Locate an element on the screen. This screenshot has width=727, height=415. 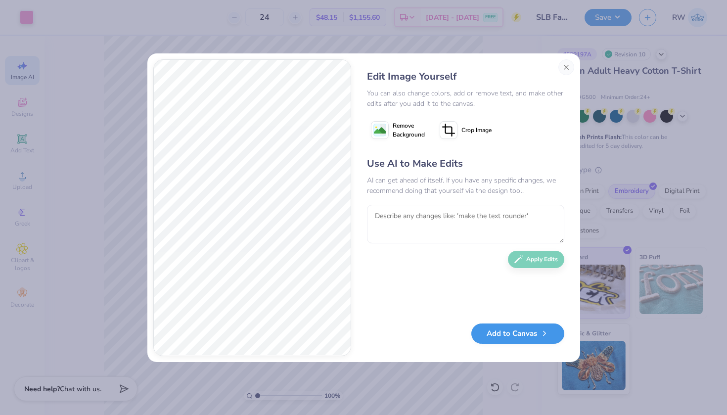
div: Use AI to Make Edits is located at coordinates (465, 164).